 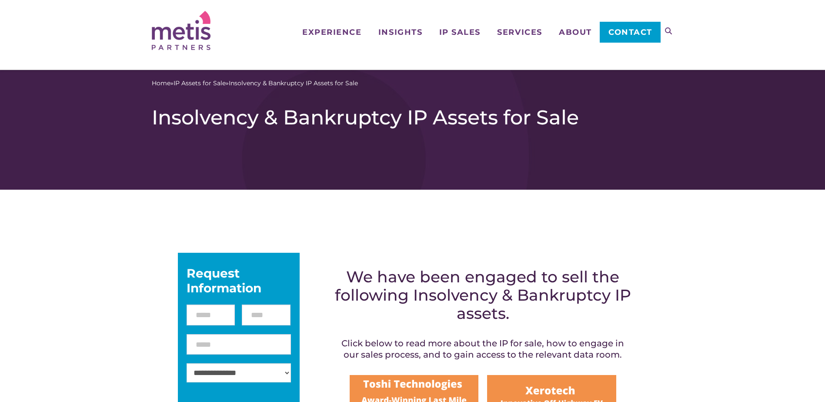 I want to click on span: Services, so click(x=520, y=32).